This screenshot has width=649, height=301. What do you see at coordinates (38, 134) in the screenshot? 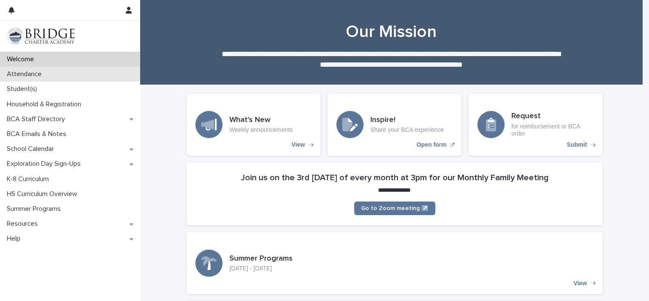
I see `p: BCA Emails & Notes` at bounding box center [38, 134].